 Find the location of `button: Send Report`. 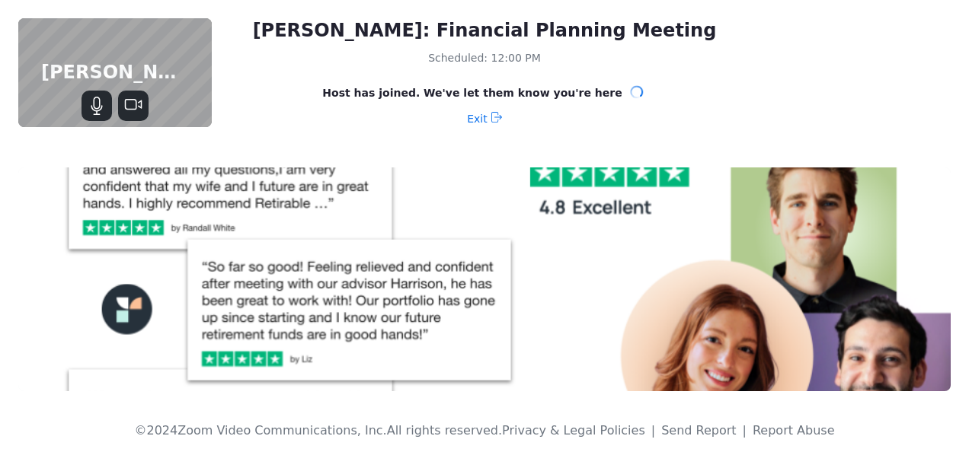

button: Send Report is located at coordinates (698, 431).